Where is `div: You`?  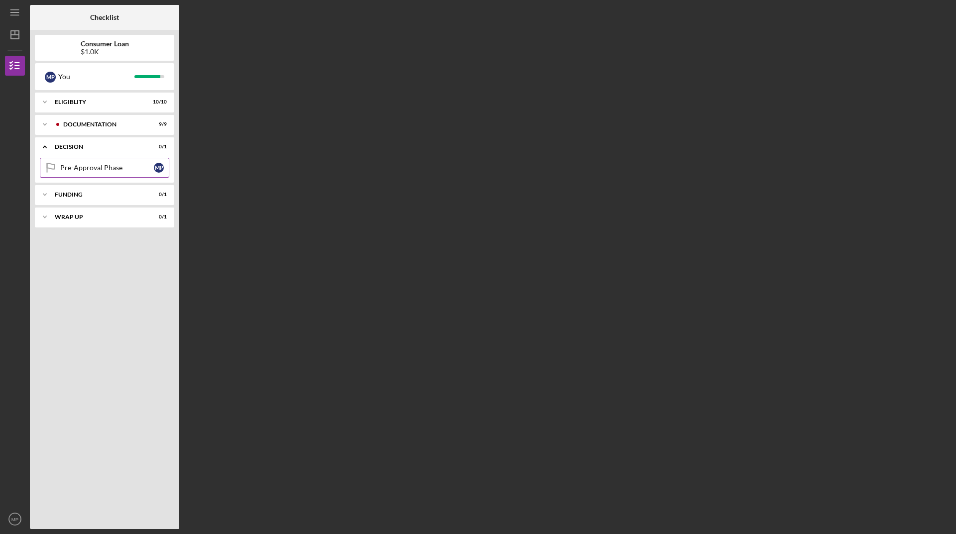 div: You is located at coordinates (96, 77).